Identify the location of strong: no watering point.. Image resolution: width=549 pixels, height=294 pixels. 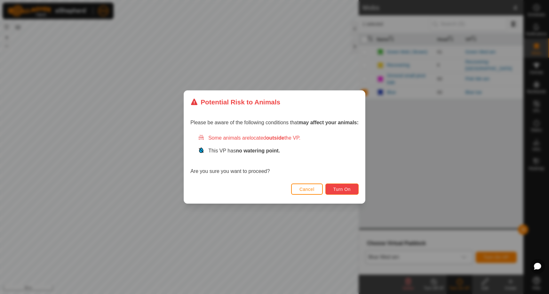
(258, 150).